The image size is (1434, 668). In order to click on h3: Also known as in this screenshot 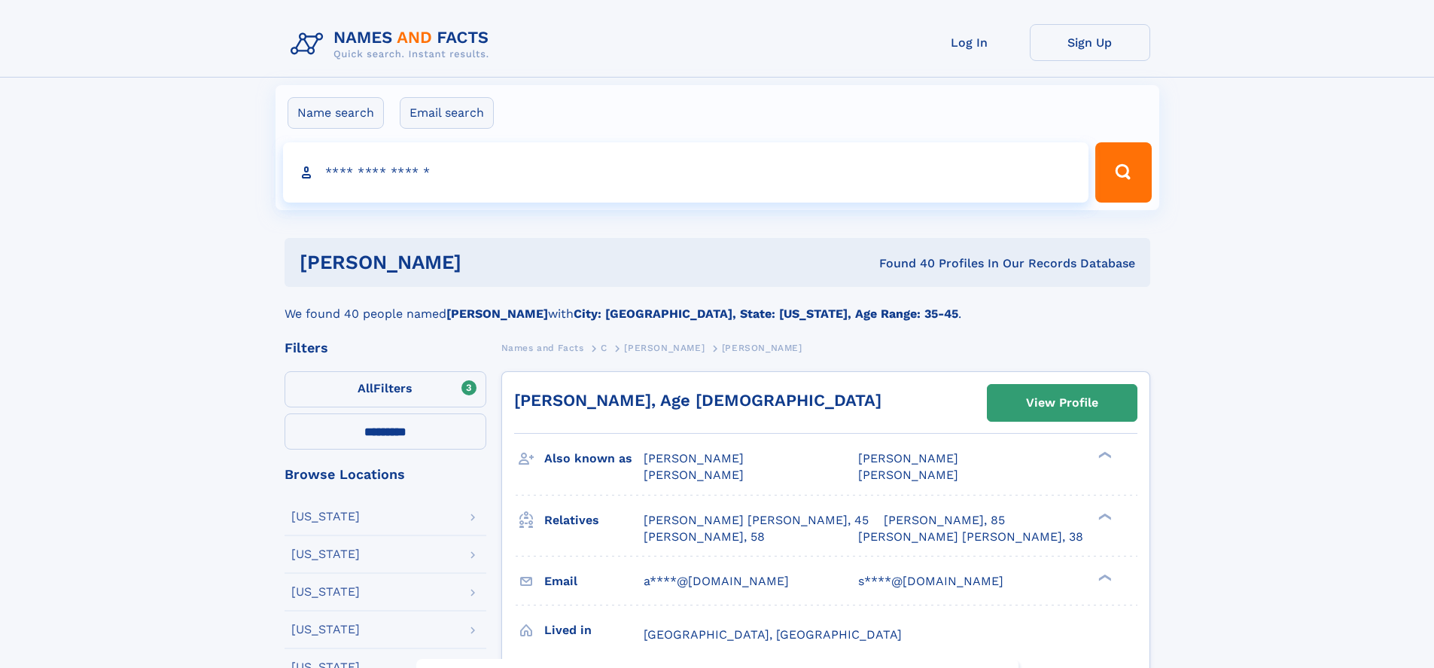, I will do `click(594, 459)`.